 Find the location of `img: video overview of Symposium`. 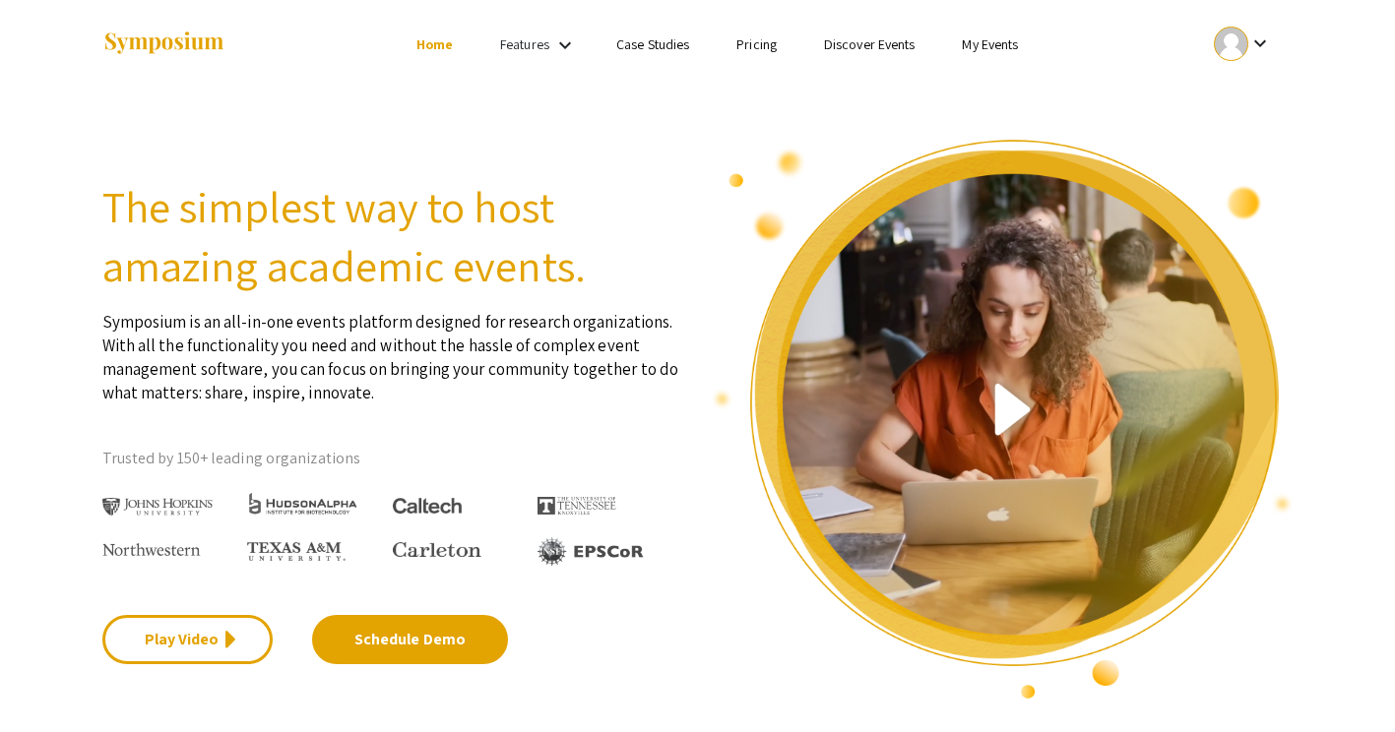

img: video overview of Symposium is located at coordinates (1003, 419).